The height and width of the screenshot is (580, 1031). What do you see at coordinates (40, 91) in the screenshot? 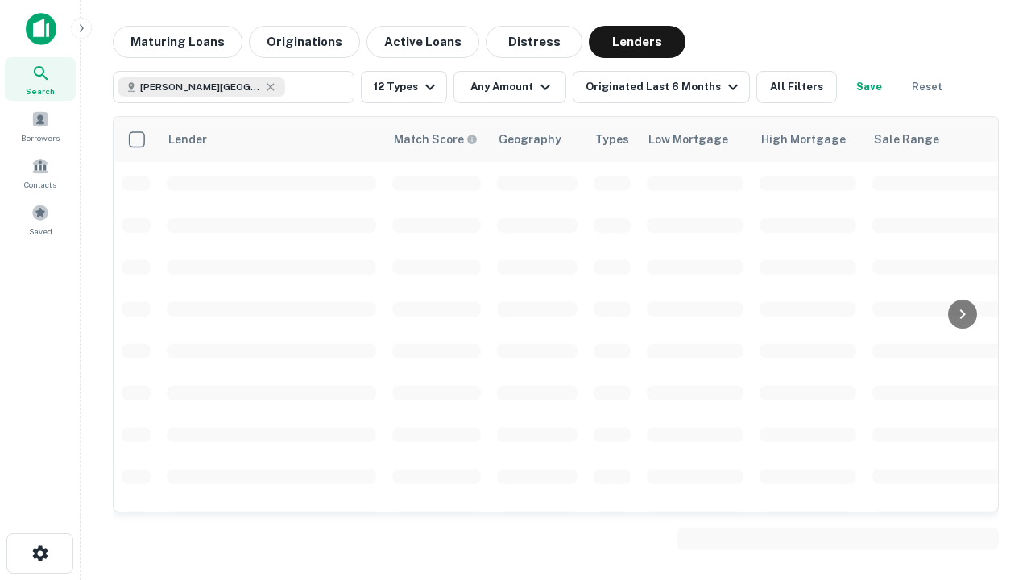
I see `span: Search` at bounding box center [40, 91].